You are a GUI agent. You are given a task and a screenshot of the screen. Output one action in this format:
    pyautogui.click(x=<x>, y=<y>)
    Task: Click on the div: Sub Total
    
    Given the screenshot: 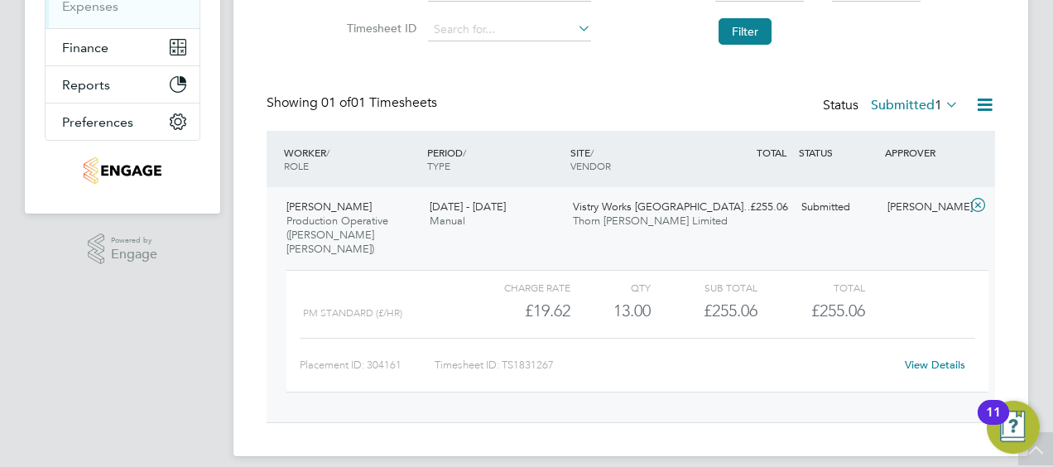 What is the action you would take?
    pyautogui.click(x=704, y=287)
    